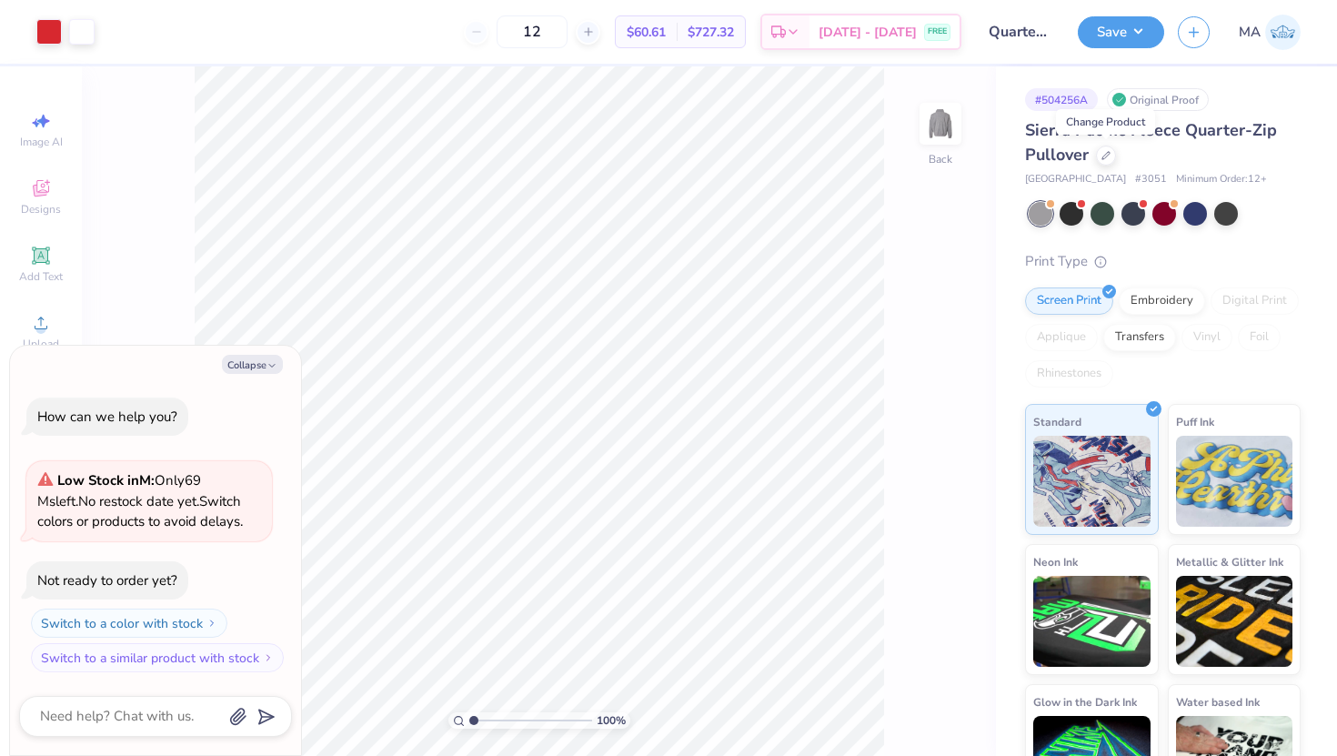 This screenshot has height=756, width=1337. Describe the element at coordinates (1069, 301) in the screenshot. I see `div: Screen Print` at that location.